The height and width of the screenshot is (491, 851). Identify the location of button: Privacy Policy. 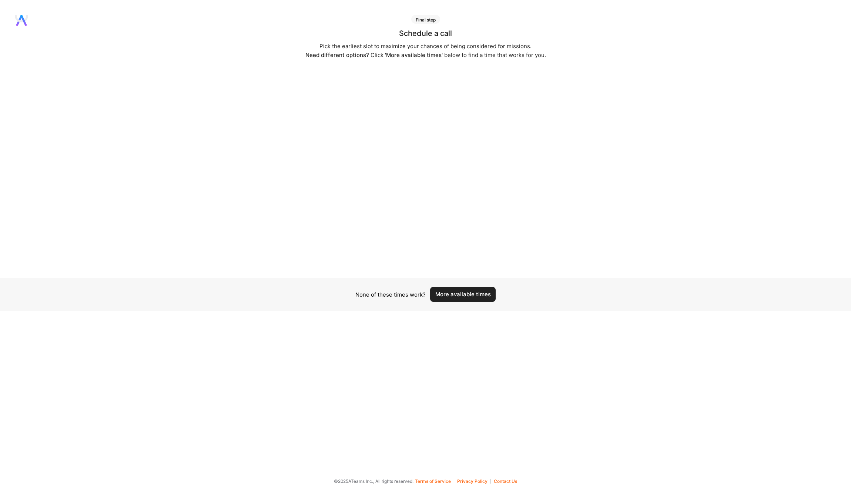
(474, 481).